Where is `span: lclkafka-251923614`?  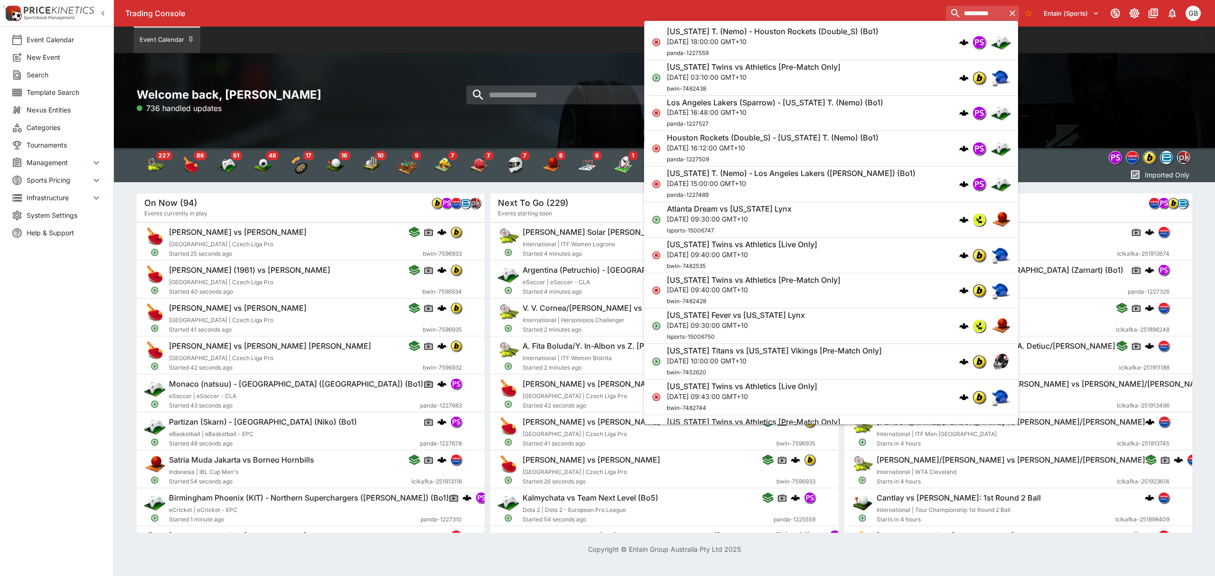
span: lclkafka-251923614 is located at coordinates (1142, 482).